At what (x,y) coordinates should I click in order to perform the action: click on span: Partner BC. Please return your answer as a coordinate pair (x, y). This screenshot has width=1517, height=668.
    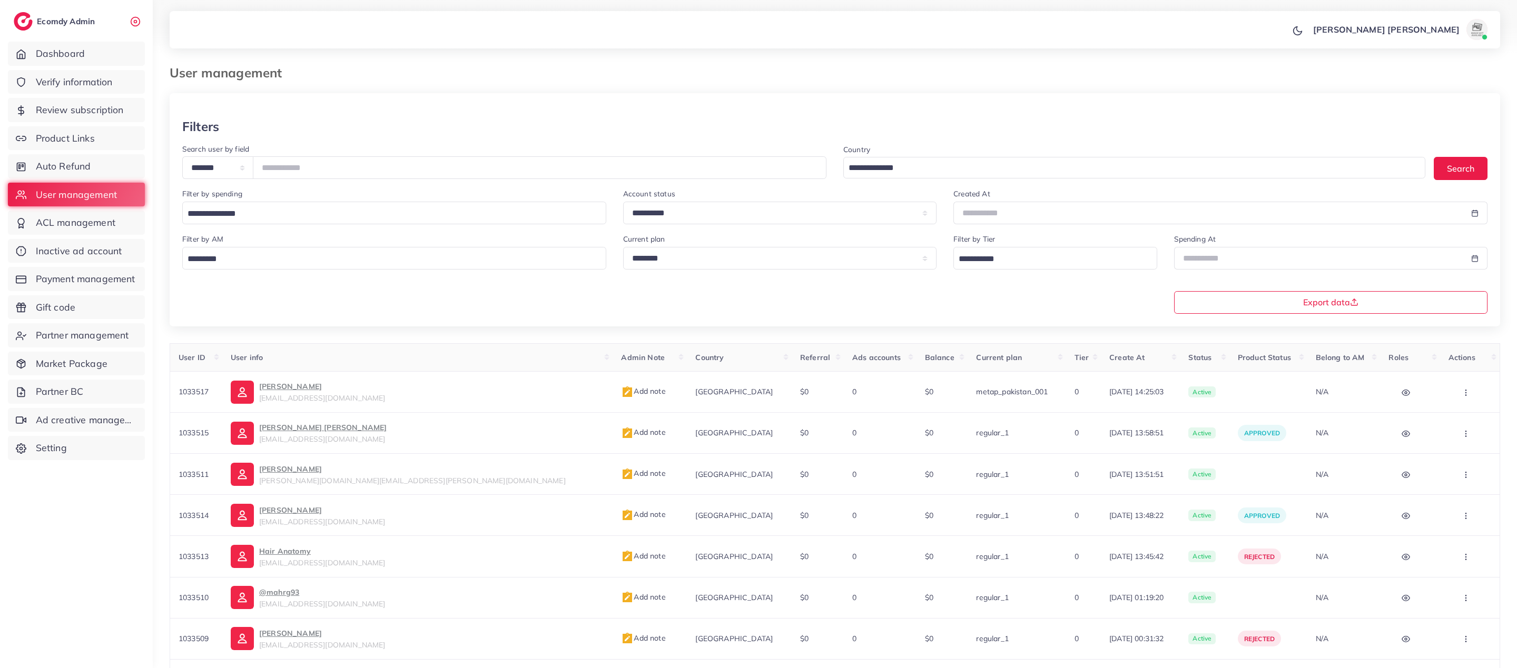
    Looking at the image, I should click on (60, 392).